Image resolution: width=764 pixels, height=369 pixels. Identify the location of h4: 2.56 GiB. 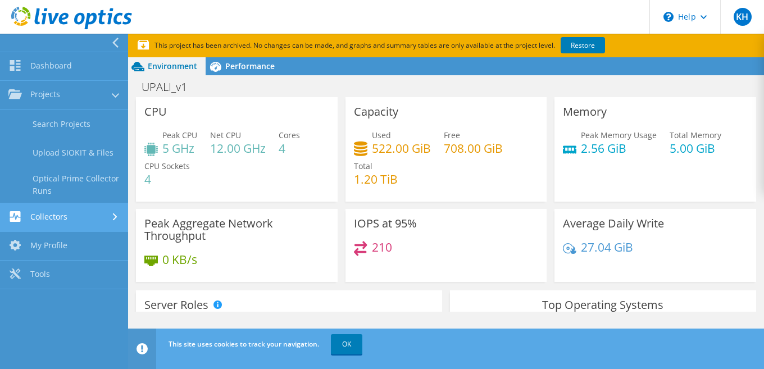
(619, 148).